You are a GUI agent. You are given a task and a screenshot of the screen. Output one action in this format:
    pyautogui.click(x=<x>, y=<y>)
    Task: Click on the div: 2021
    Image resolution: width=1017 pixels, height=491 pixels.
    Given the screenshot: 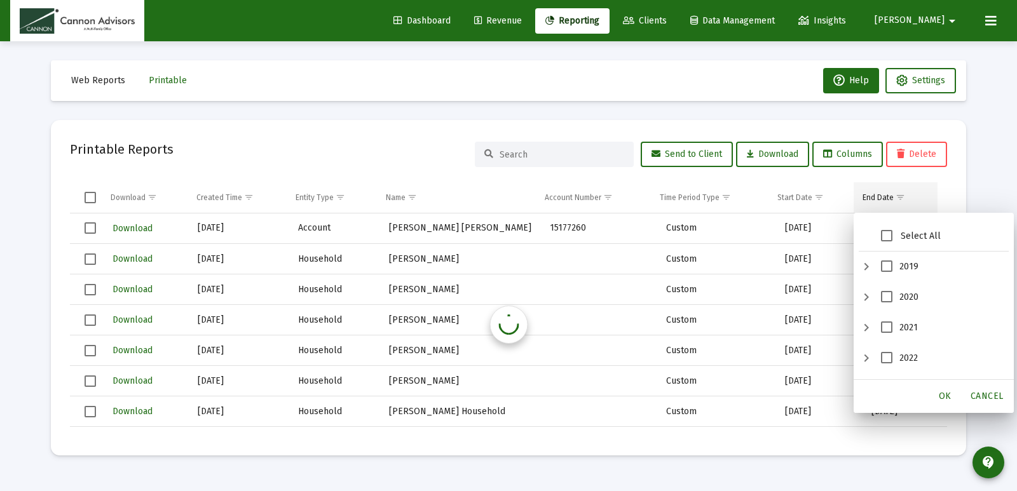 What is the action you would take?
    pyautogui.click(x=952, y=328)
    